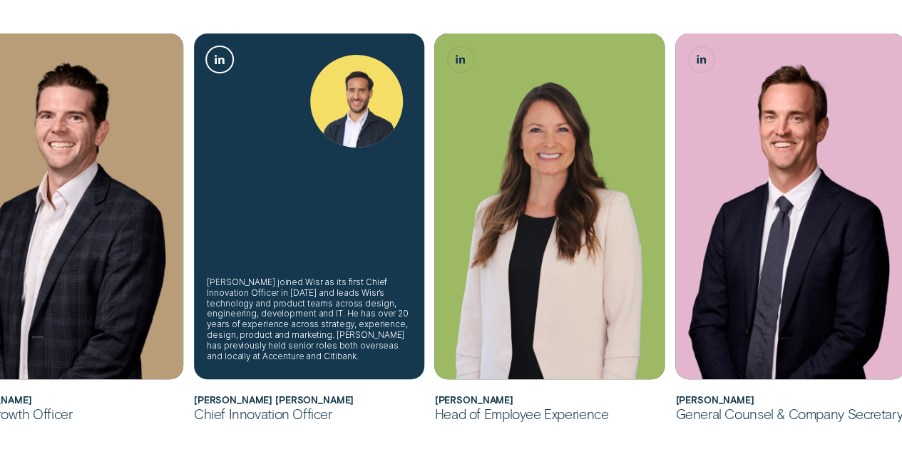  Describe the element at coordinates (309, 400) in the screenshot. I see `h2: Álvaro Carpio Colón` at that location.